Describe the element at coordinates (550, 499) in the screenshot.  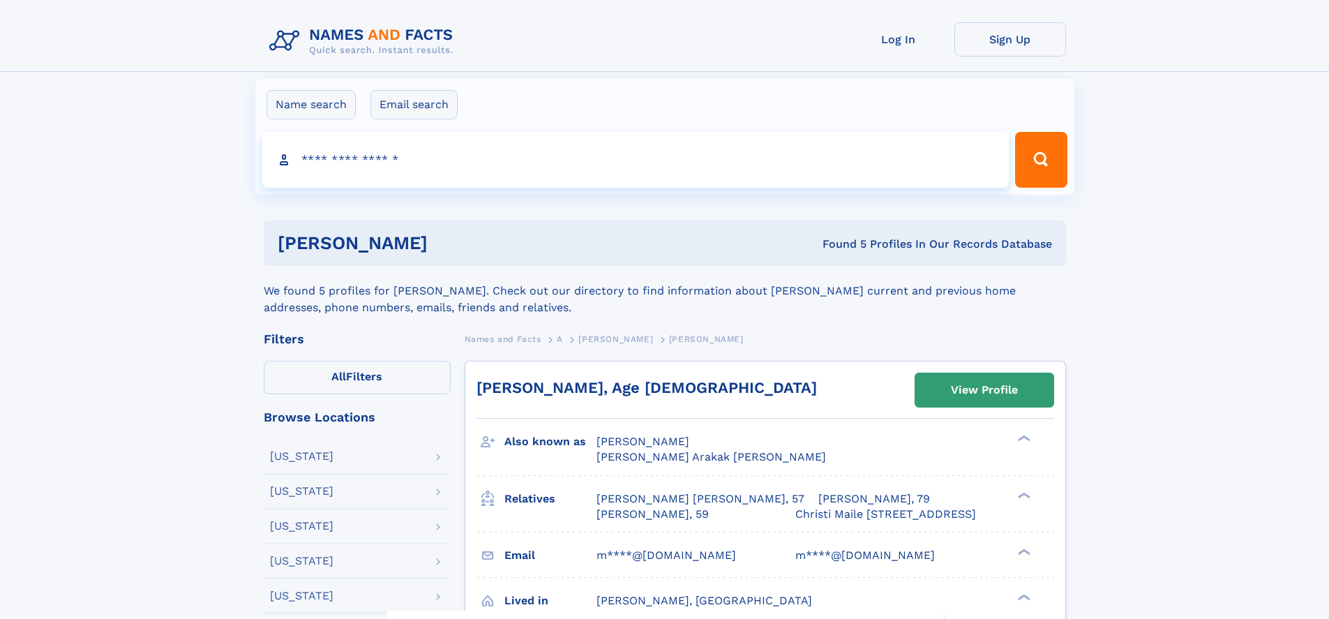
I see `h3: Relatives` at that location.